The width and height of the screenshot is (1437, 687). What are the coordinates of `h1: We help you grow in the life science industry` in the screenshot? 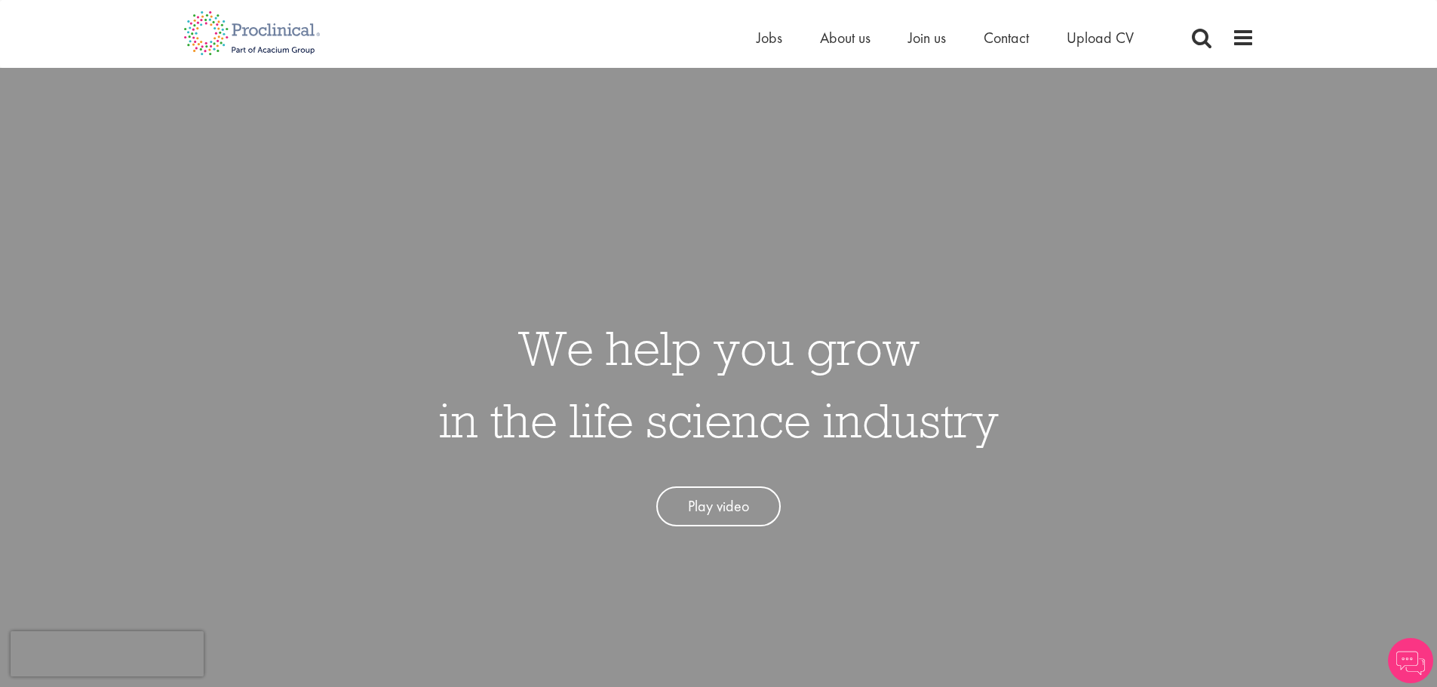 It's located at (719, 384).